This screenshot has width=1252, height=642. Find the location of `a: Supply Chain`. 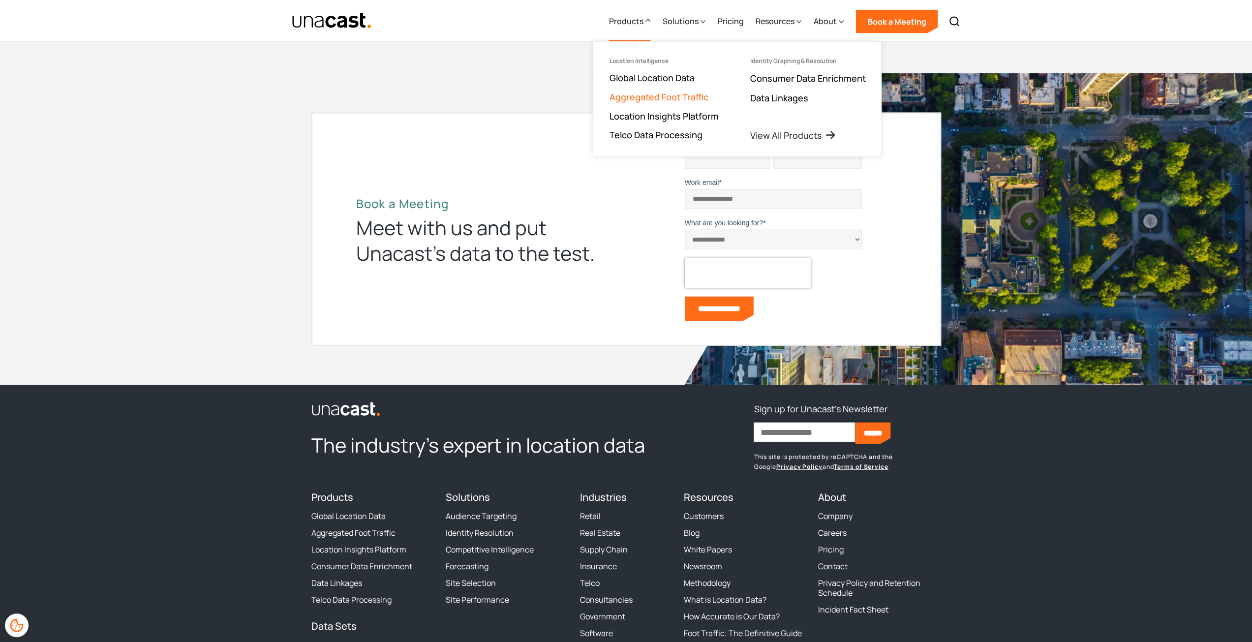

a: Supply Chain is located at coordinates (604, 550).